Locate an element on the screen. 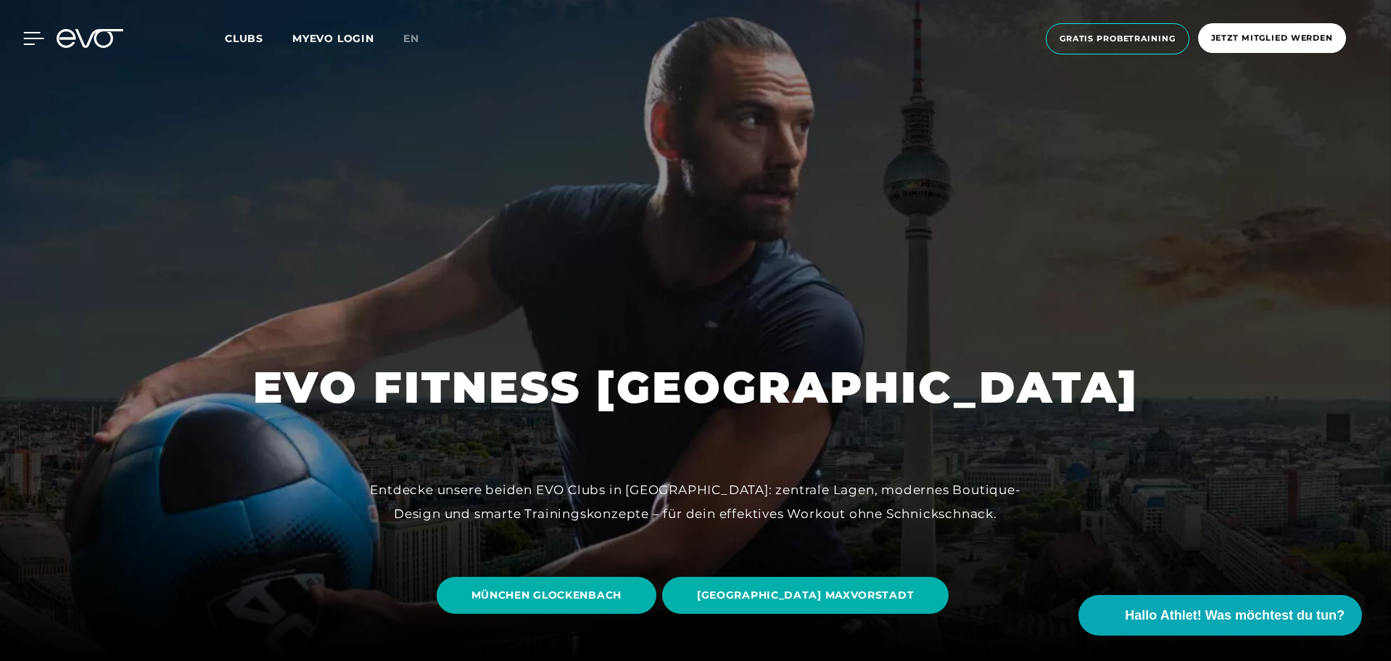 This screenshot has width=1391, height=661. span: MÜNCHEN GLOCKENBACH is located at coordinates (546, 595).